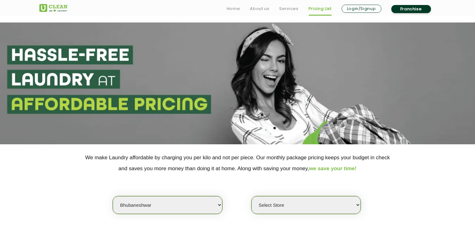 This screenshot has height=228, width=475. What do you see at coordinates (259, 9) in the screenshot?
I see `a: About us` at bounding box center [259, 9].